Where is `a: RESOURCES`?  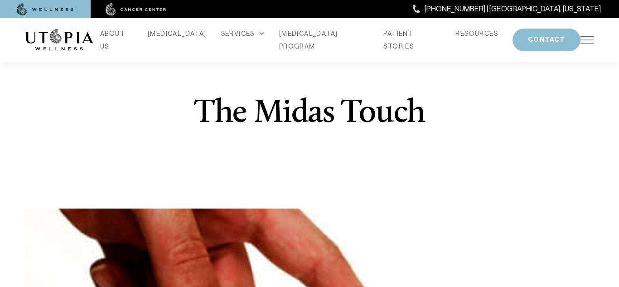 a: RESOURCES is located at coordinates (477, 34).